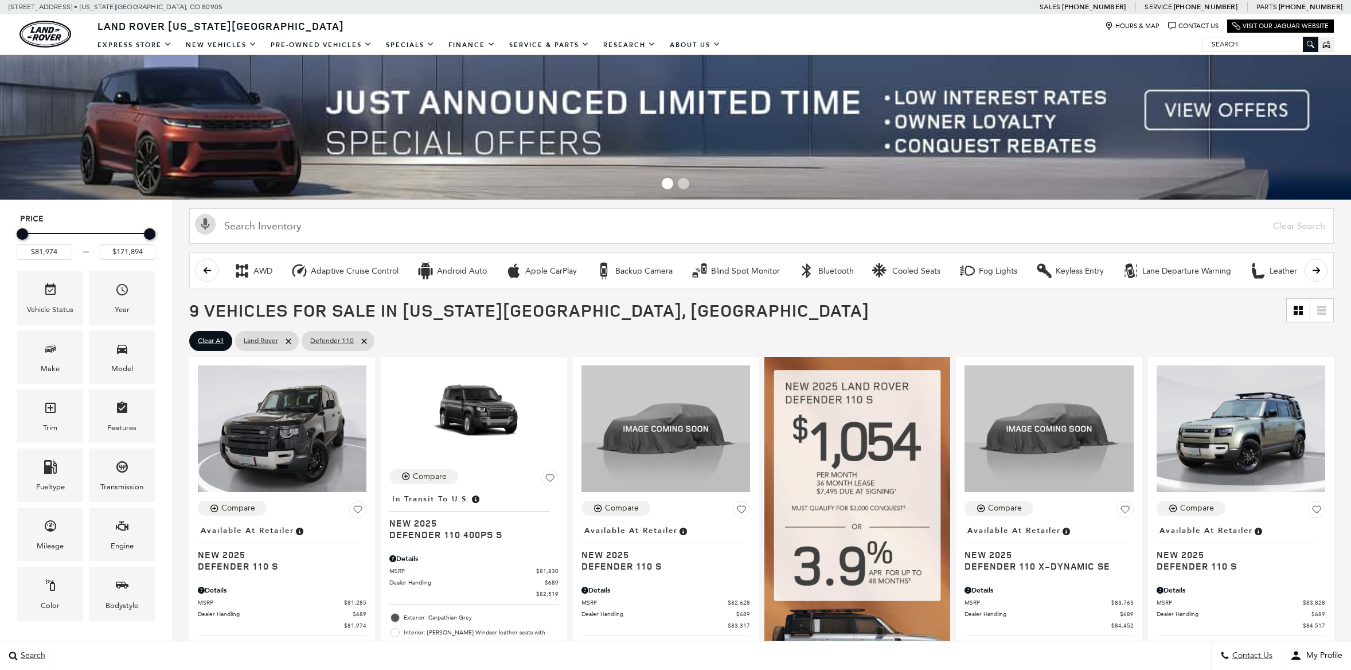  Describe the element at coordinates (410, 45) in the screenshot. I see `a: Specials` at that location.